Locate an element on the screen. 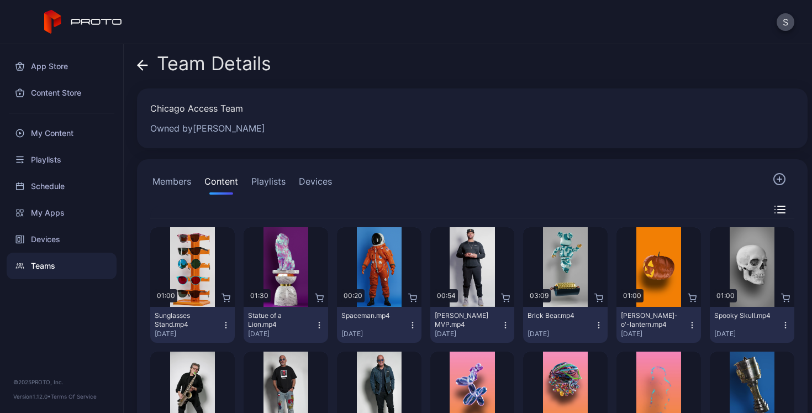  a: Content Store is located at coordinates (61, 93).